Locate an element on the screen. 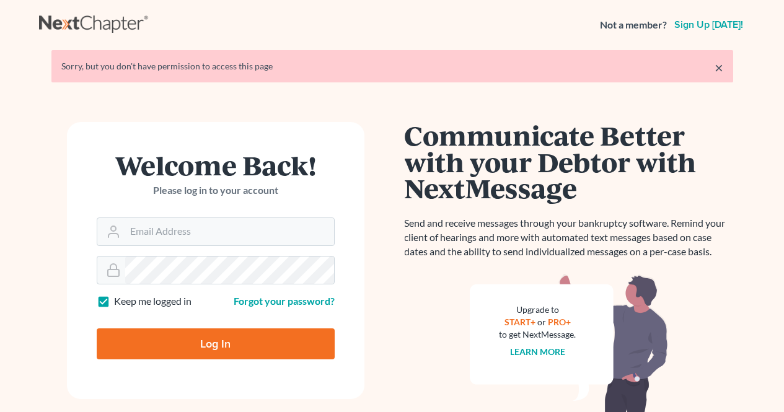 This screenshot has height=412, width=784. h1: Communicate Better with your Debtor with NextMessage is located at coordinates (569, 162).